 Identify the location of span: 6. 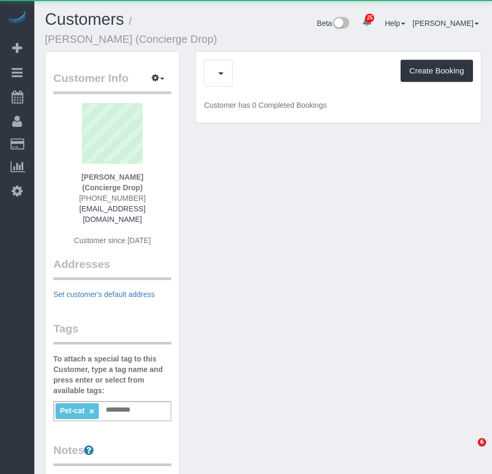
(482, 443).